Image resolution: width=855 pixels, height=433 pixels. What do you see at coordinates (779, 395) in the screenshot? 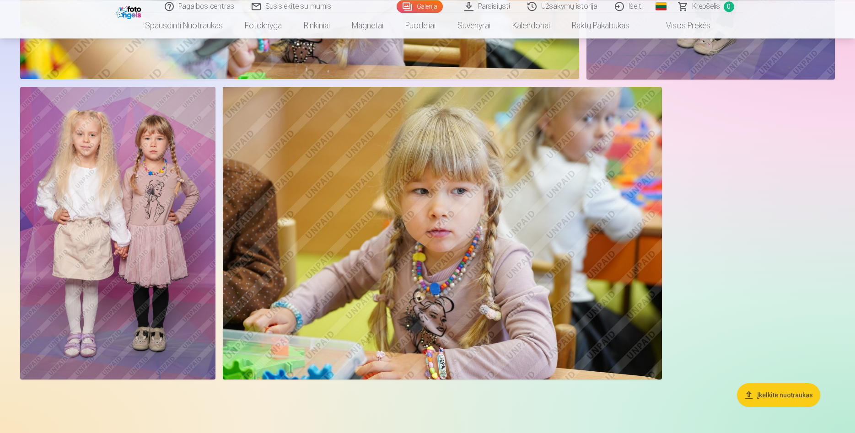
I see `button: Įkelkite nuotraukas` at bounding box center [779, 395].